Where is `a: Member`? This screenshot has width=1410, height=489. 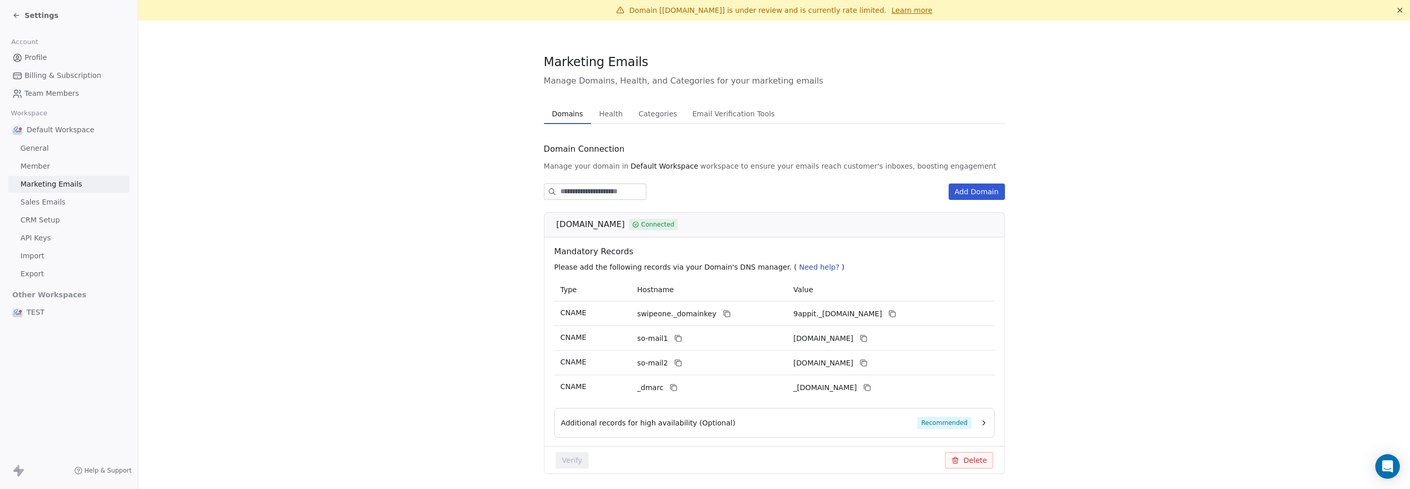
a: Member is located at coordinates (69, 166).